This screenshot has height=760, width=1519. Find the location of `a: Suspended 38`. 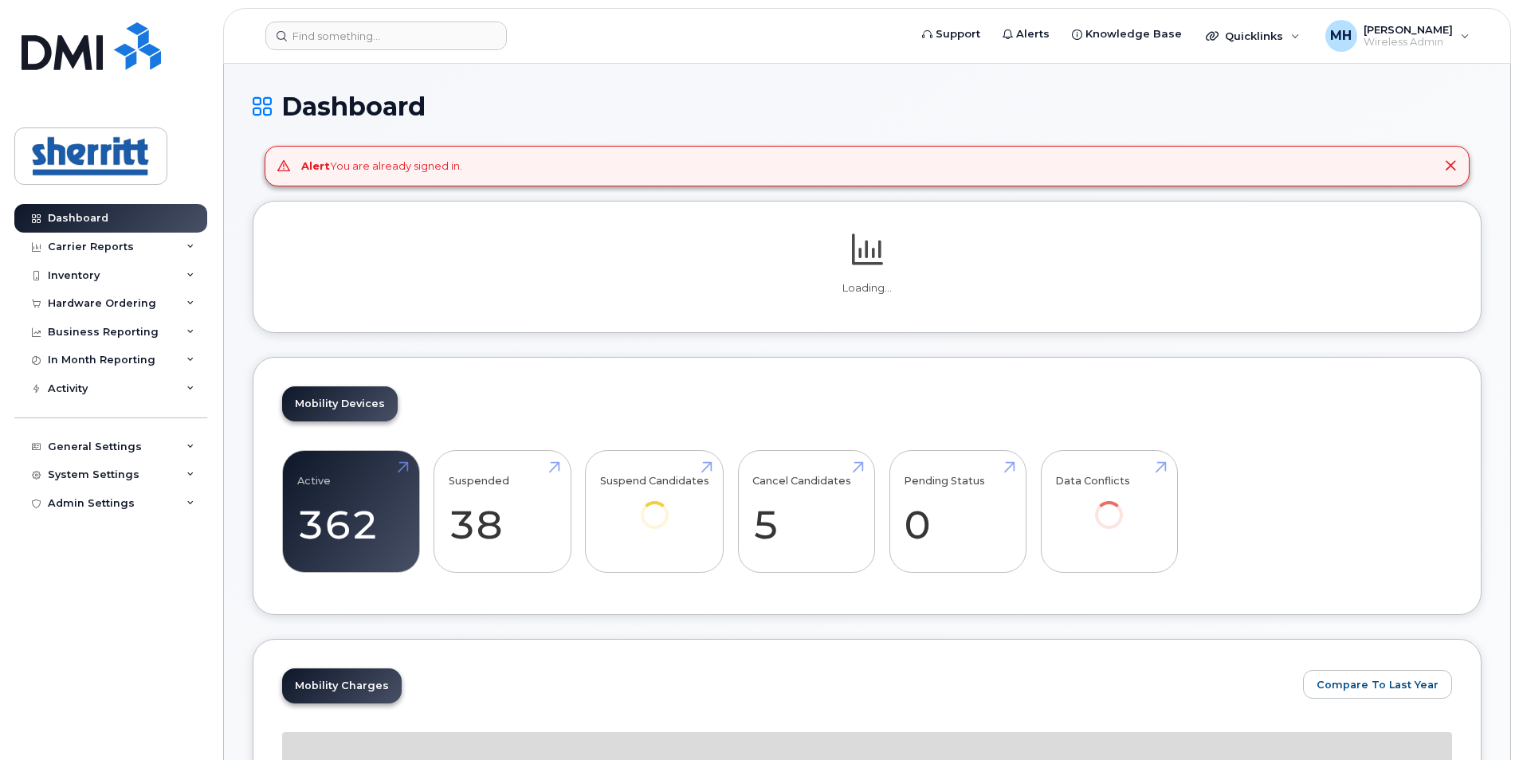

a: Suspended 38 is located at coordinates (502, 512).